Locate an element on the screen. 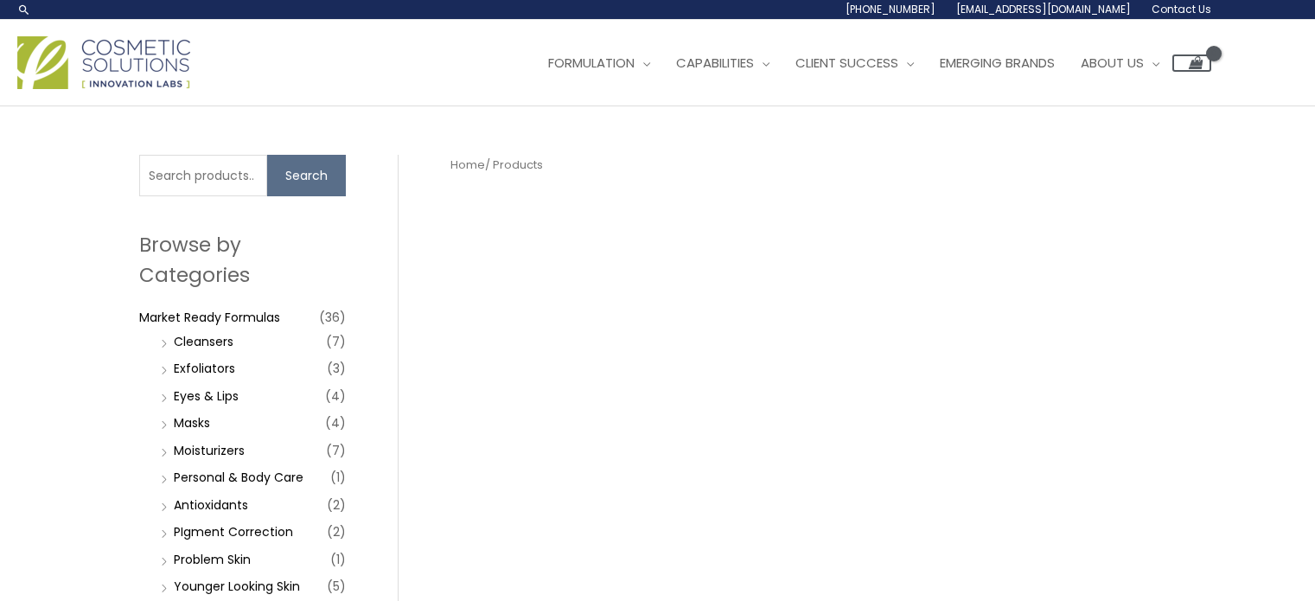 The image size is (1315, 601). span: (5) is located at coordinates (336, 586).